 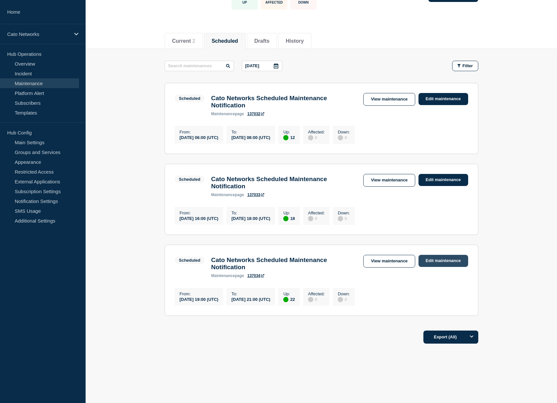 I want to click on p: Up, so click(x=245, y=2).